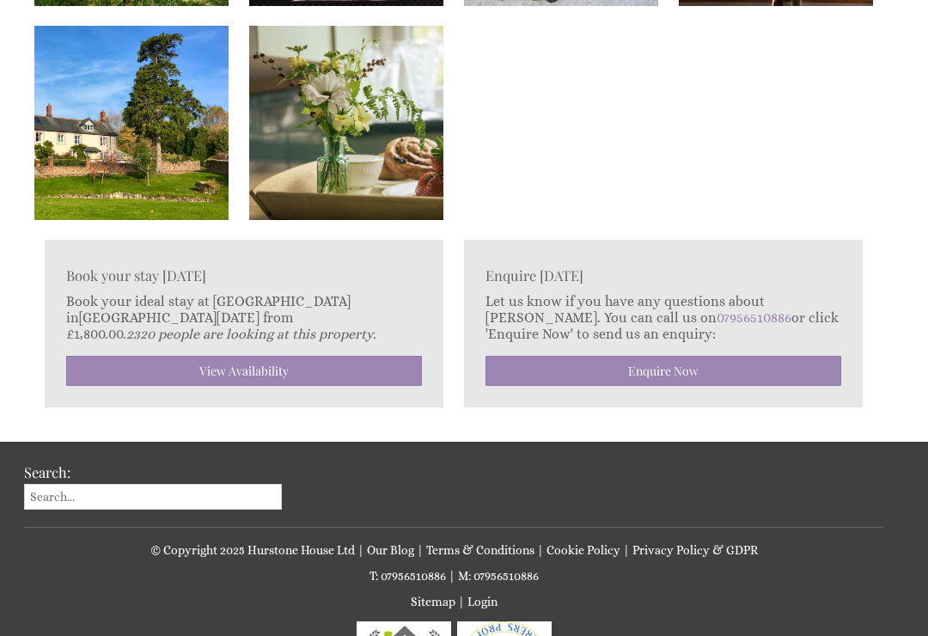  What do you see at coordinates (584, 550) in the screenshot?
I see `a: Cookie Policy` at bounding box center [584, 550].